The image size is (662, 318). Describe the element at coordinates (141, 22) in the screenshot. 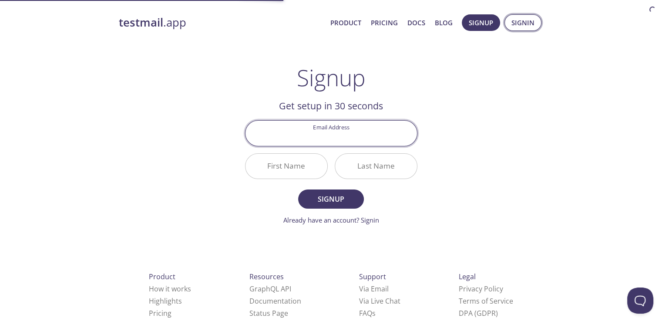

I see `strong: testmail` at that location.